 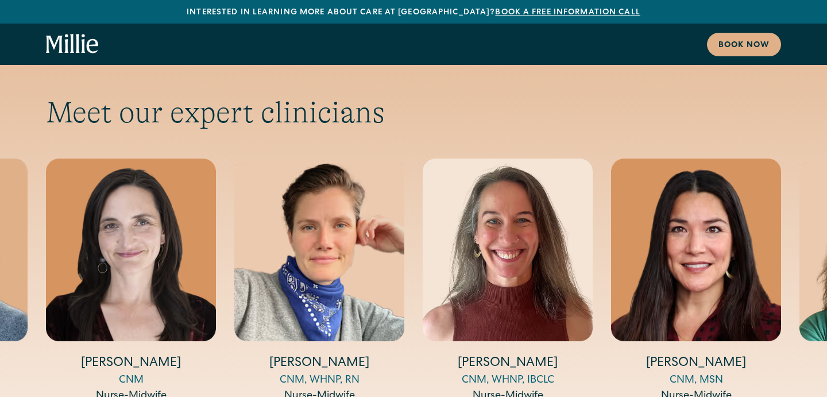 I want to click on a: home, so click(x=72, y=44).